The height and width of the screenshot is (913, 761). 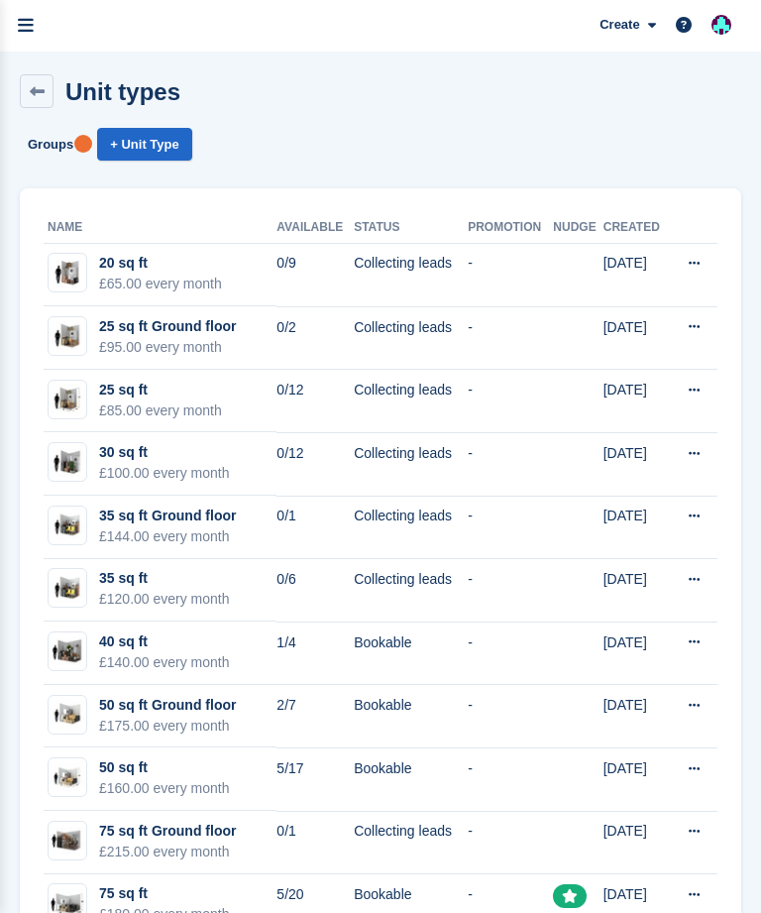 I want to click on img: 20-sqft-unit.jpg, so click(x=67, y=273).